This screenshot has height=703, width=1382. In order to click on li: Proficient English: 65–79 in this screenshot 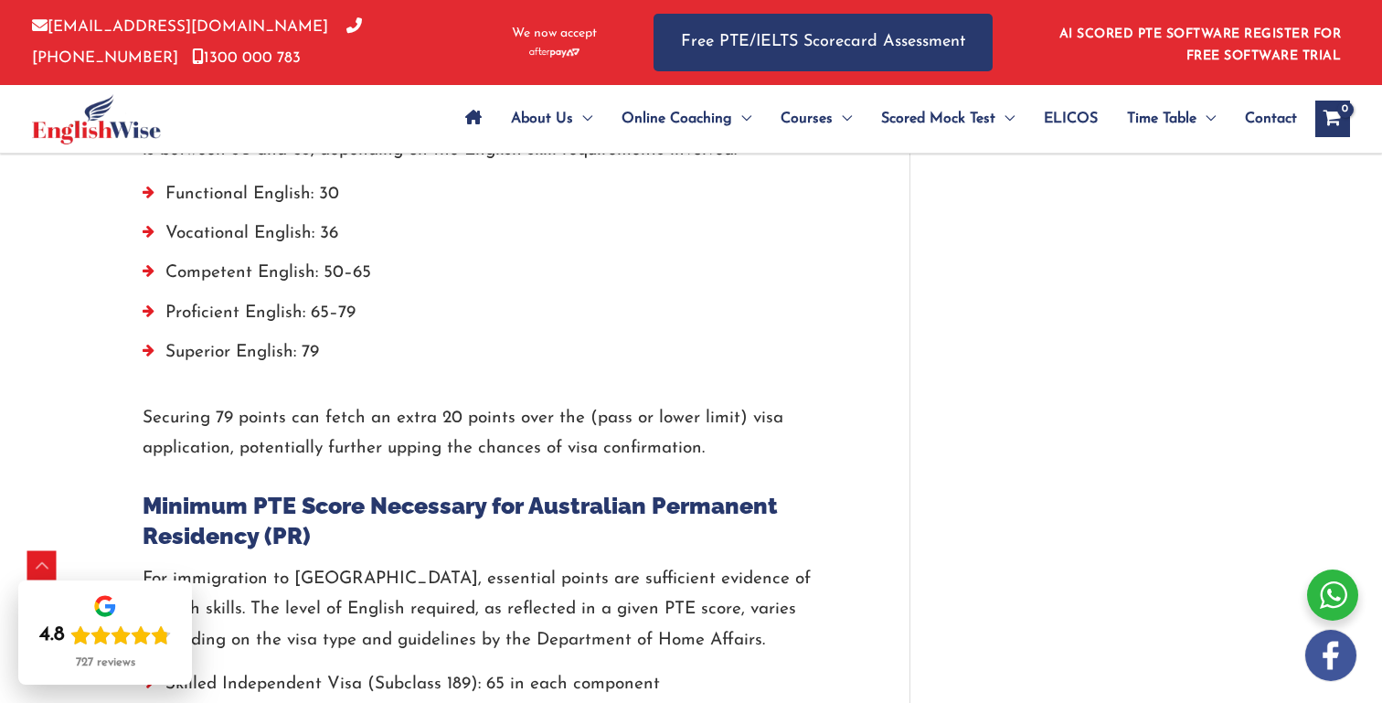, I will do `click(498, 317)`.